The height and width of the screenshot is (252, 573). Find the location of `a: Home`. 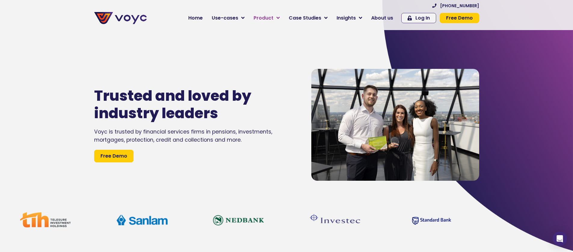

a: Home is located at coordinates (196, 18).